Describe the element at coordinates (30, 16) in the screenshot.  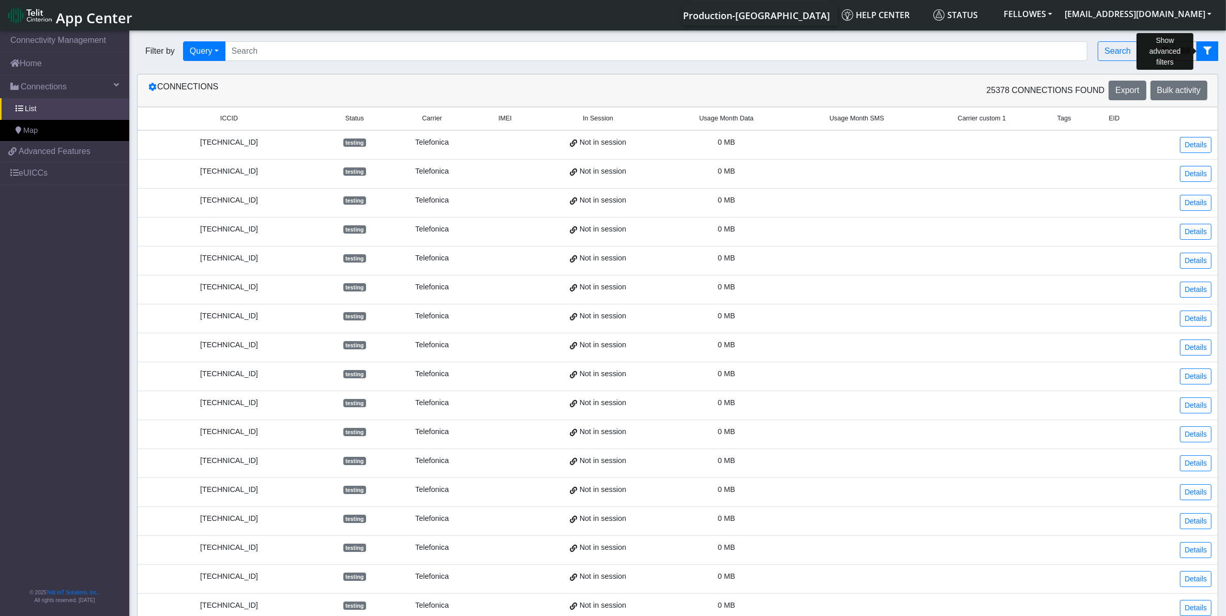
I see `img: logo-telit-cinterion-gw-new.png` at that location.